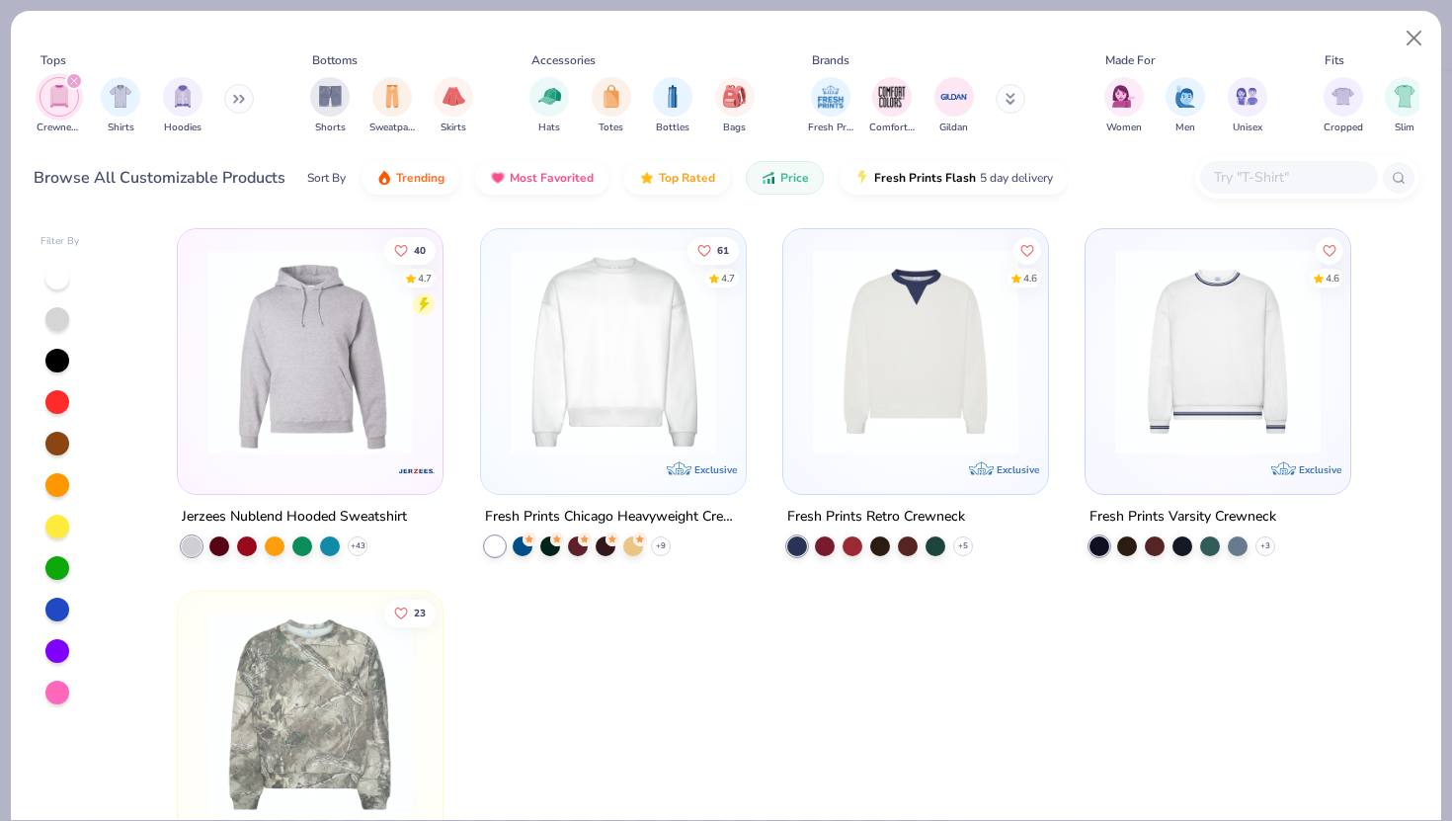 The height and width of the screenshot is (821, 1452). What do you see at coordinates (673, 127) in the screenshot?
I see `span: Bottles` at bounding box center [673, 127].